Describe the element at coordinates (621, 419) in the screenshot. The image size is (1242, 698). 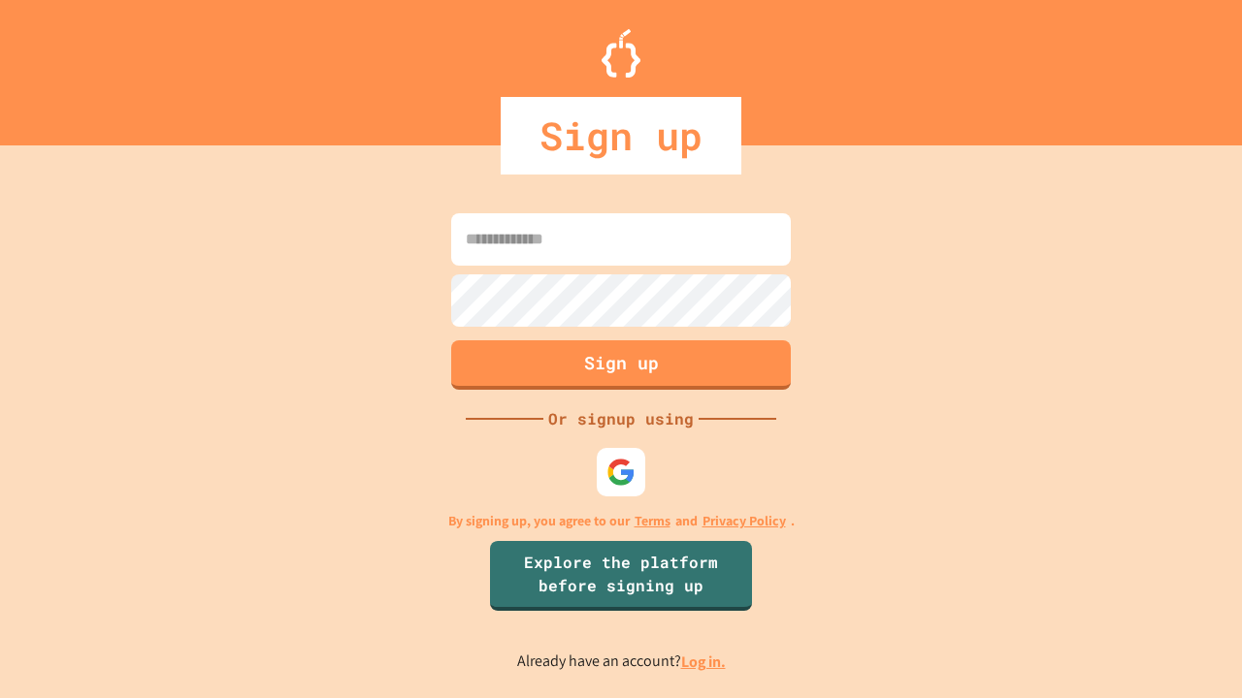
I see `div: Or signup using` at that location.